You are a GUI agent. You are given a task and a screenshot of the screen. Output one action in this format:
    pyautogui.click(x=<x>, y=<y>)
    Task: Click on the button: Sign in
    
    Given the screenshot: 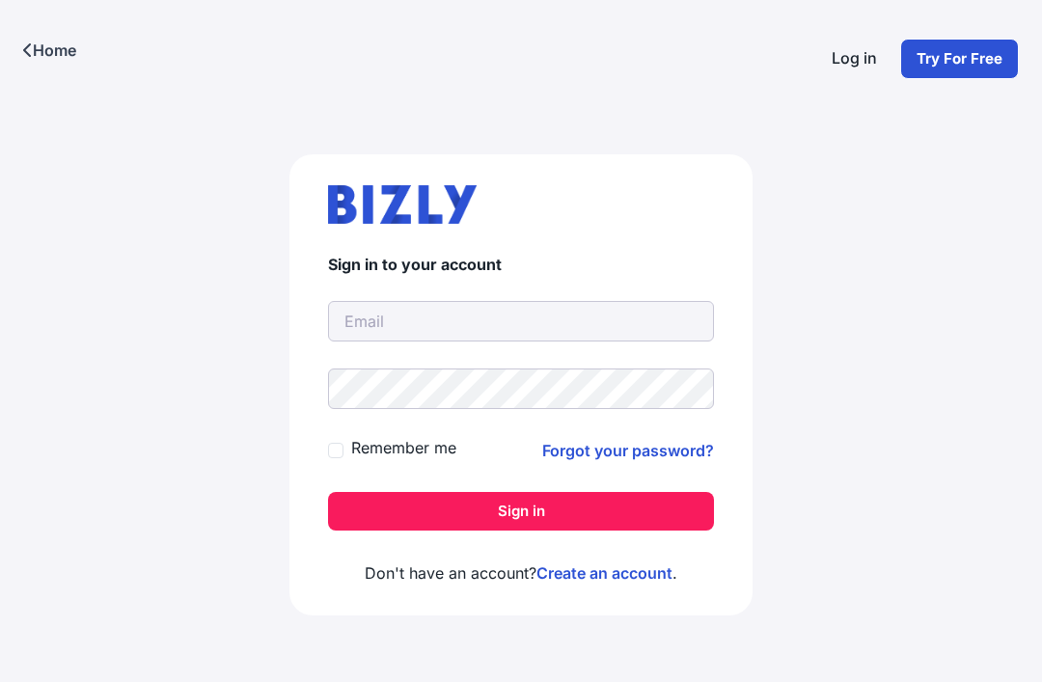 What is the action you would take?
    pyautogui.click(x=521, y=511)
    